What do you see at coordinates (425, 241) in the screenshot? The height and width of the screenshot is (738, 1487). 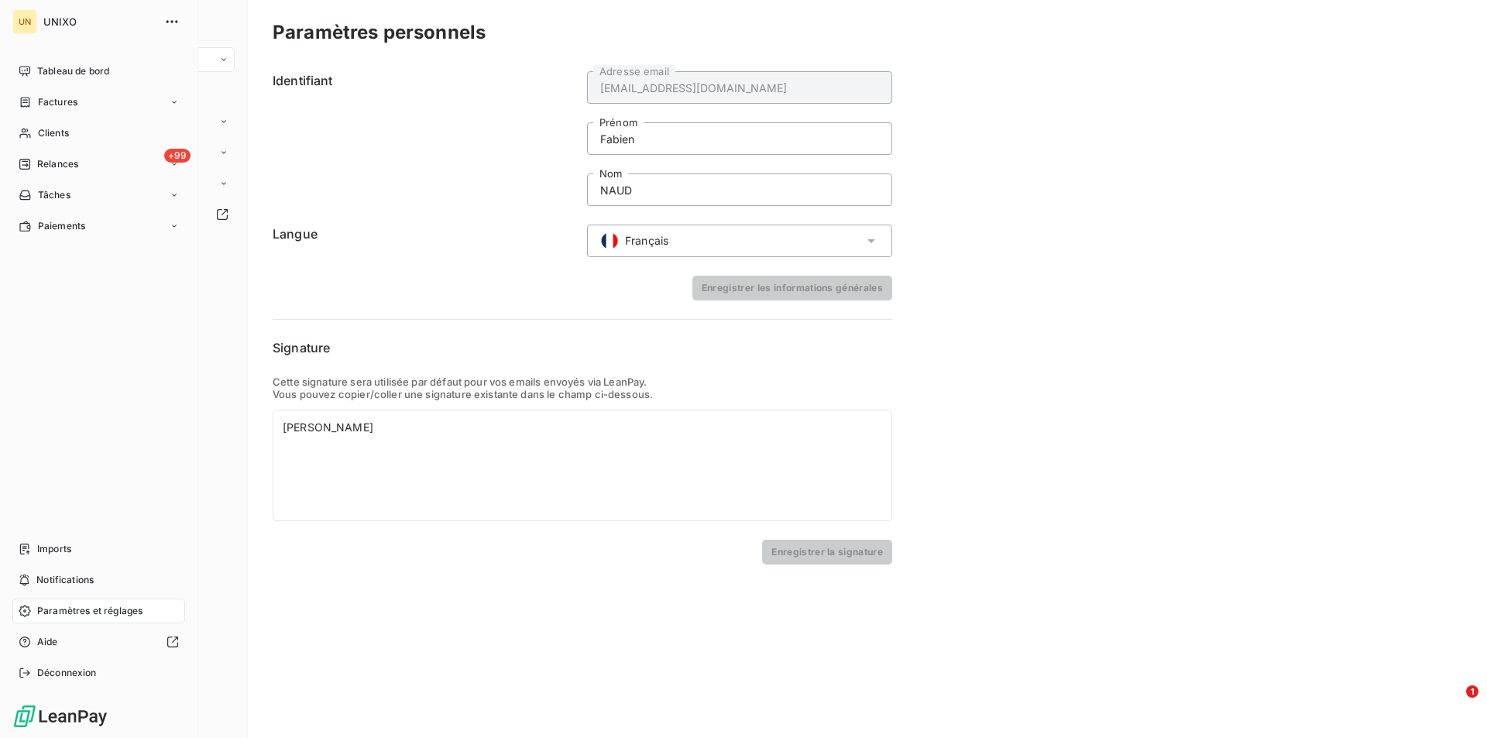 I see `h6: Langue` at bounding box center [425, 241].